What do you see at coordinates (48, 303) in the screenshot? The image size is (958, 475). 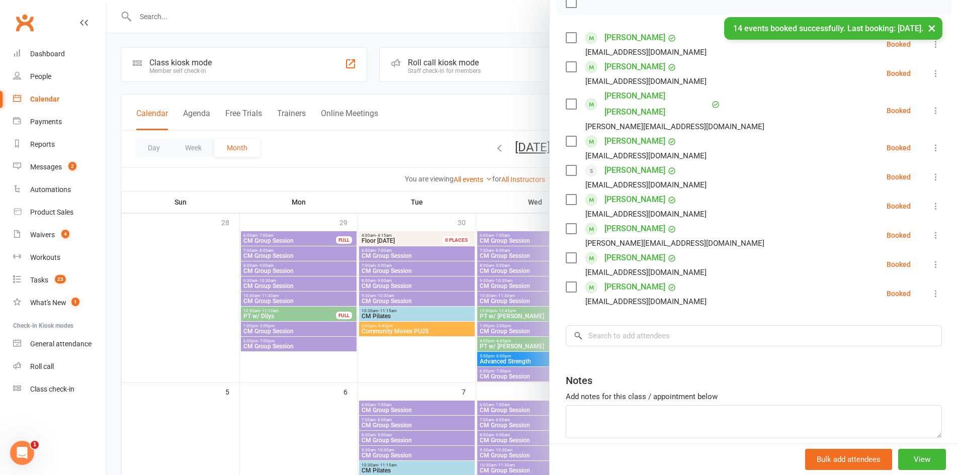 I see `div: What's New` at bounding box center [48, 303].